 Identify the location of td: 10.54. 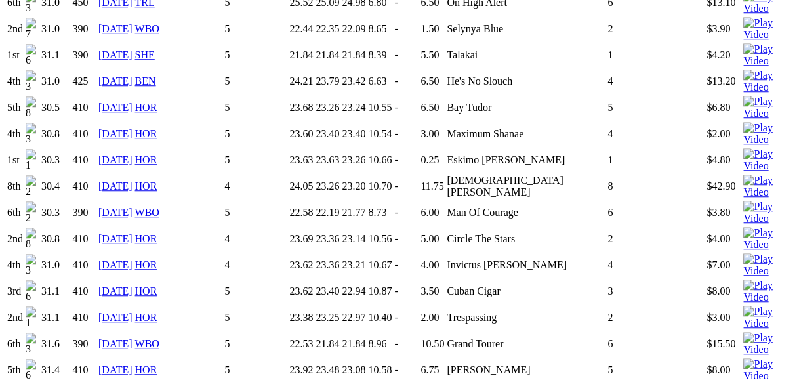
(380, 134).